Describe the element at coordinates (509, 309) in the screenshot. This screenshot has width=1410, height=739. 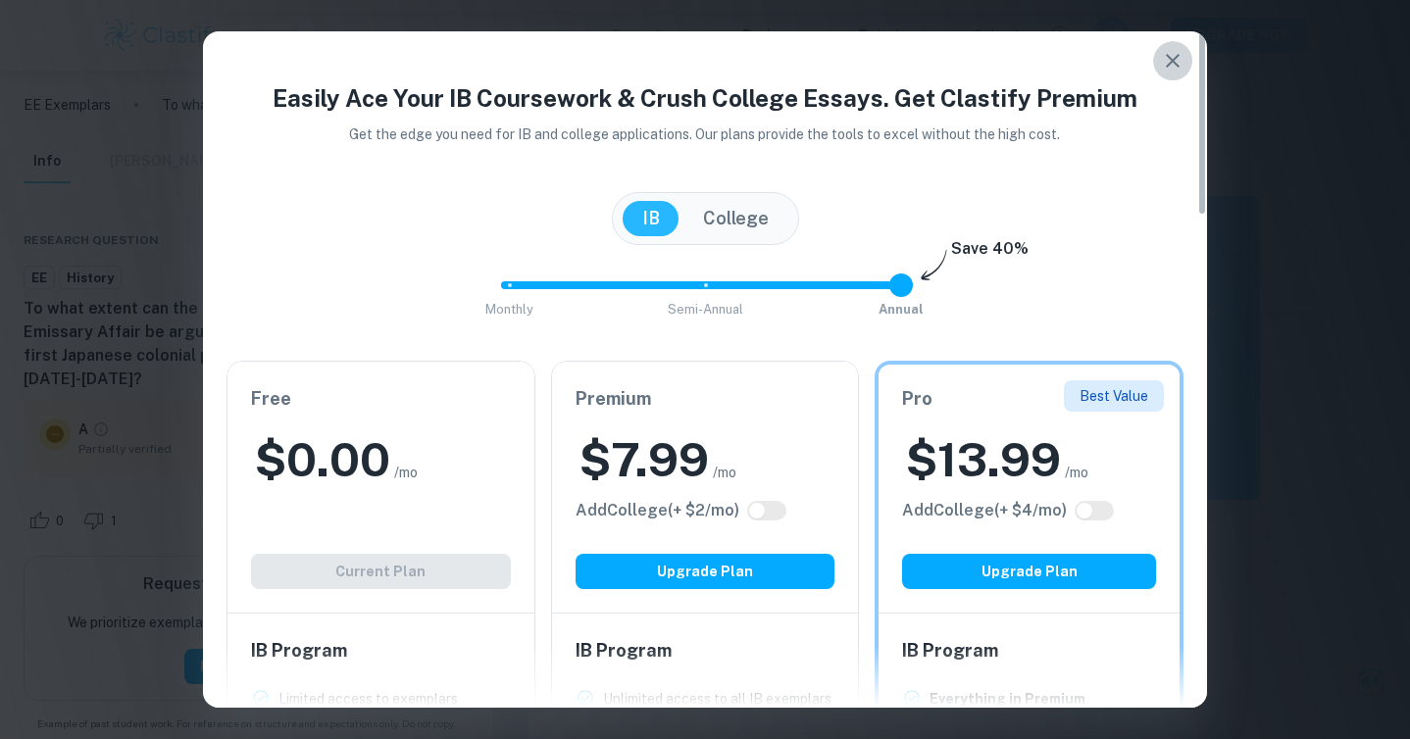
I see `span: Monthly` at that location.